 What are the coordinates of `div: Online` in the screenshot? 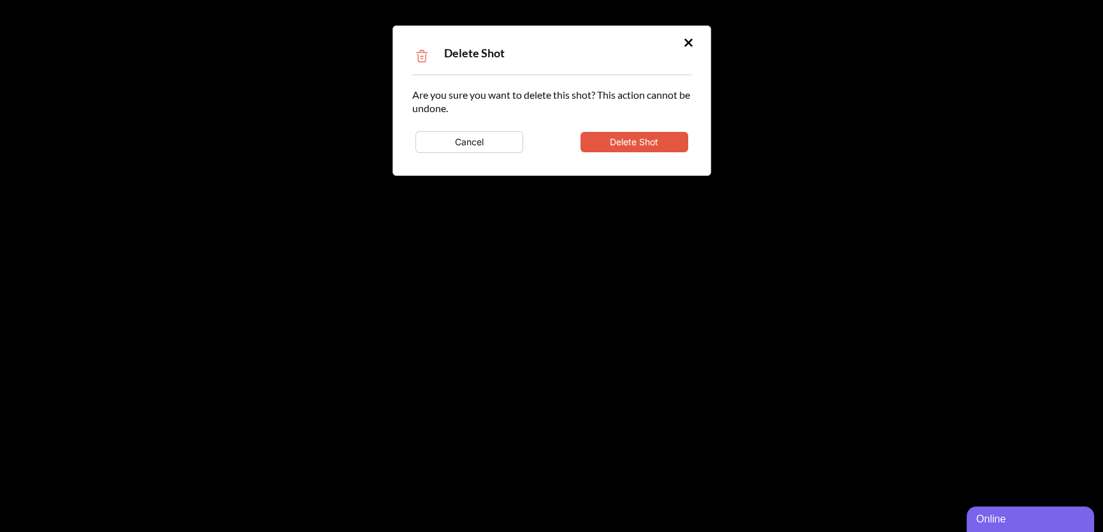 It's located at (64, 15).